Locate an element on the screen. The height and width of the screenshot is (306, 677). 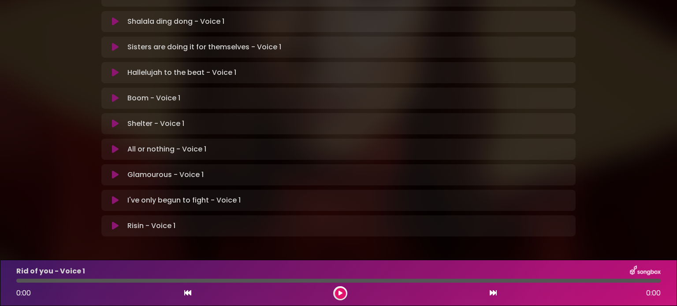
img: songbox-logo-white.png is located at coordinates (645, 271).